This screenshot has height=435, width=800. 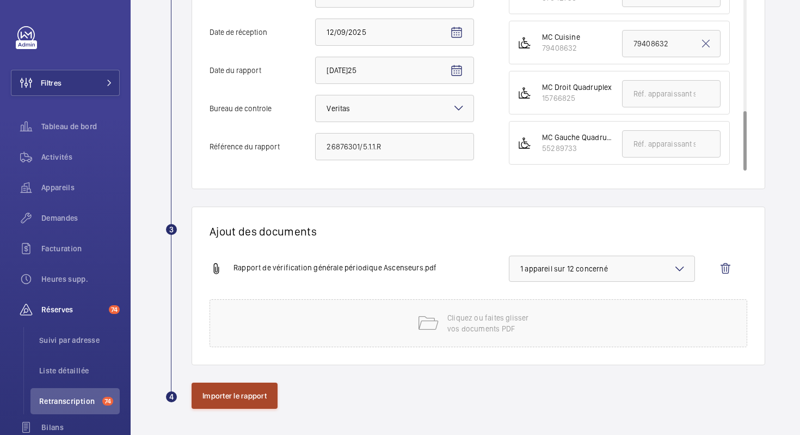 What do you see at coordinates (172, 396) in the screenshot?
I see `div: 4` at bounding box center [172, 396].